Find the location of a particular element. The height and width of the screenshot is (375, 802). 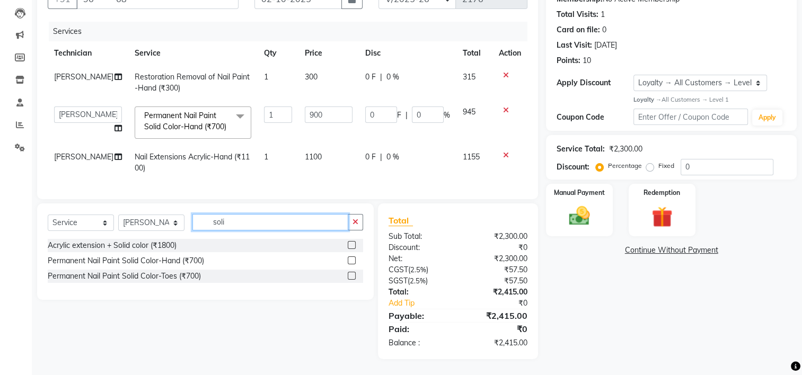

div: Acrylic extension + Solid color (₹1800) is located at coordinates (112, 245).